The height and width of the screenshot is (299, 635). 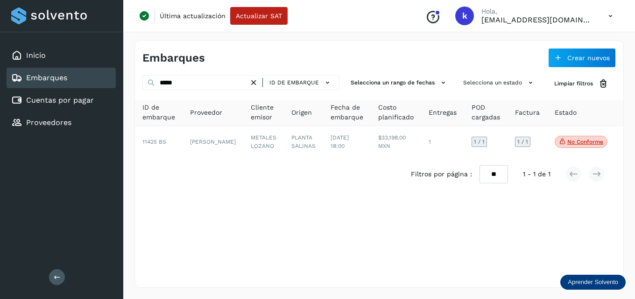 What do you see at coordinates (259, 16) in the screenshot?
I see `span: Actualizar SAT` at bounding box center [259, 16].